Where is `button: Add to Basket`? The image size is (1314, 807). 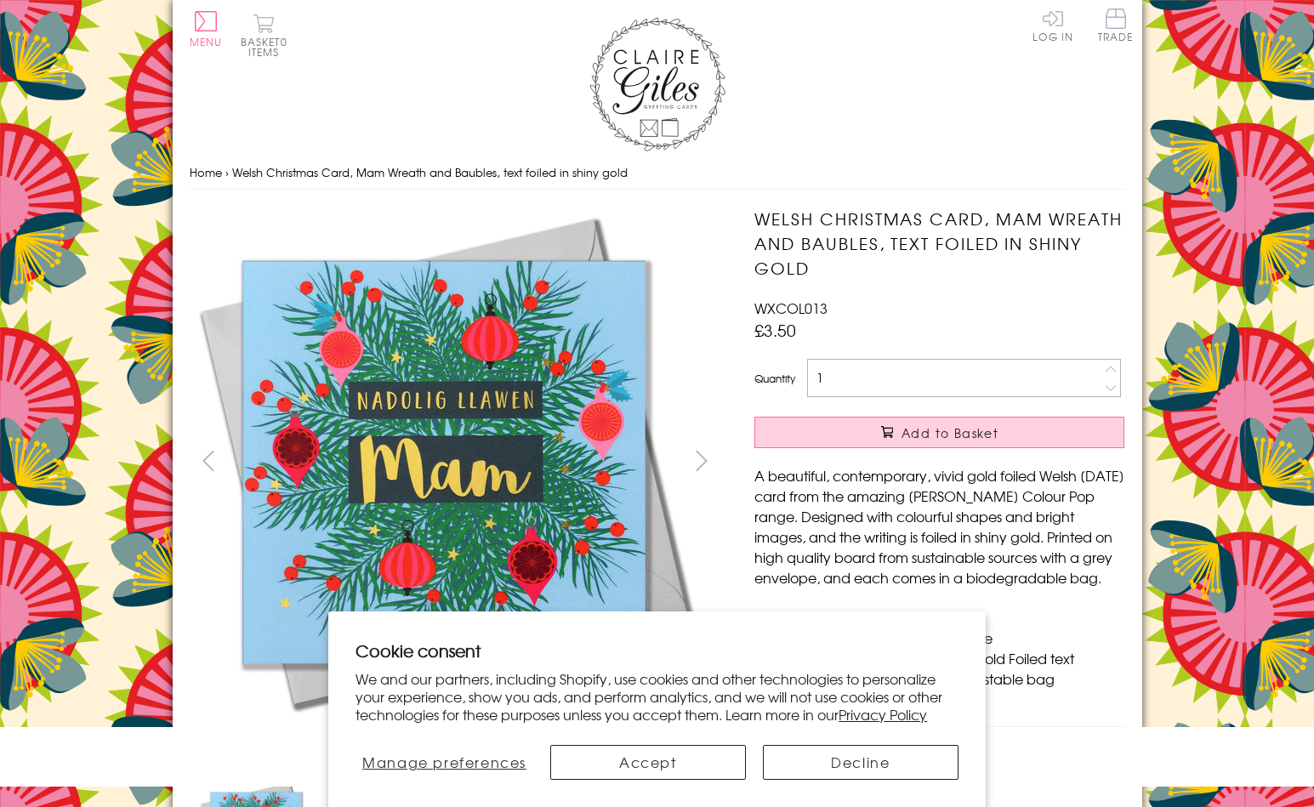 button: Add to Basket is located at coordinates (939, 432).